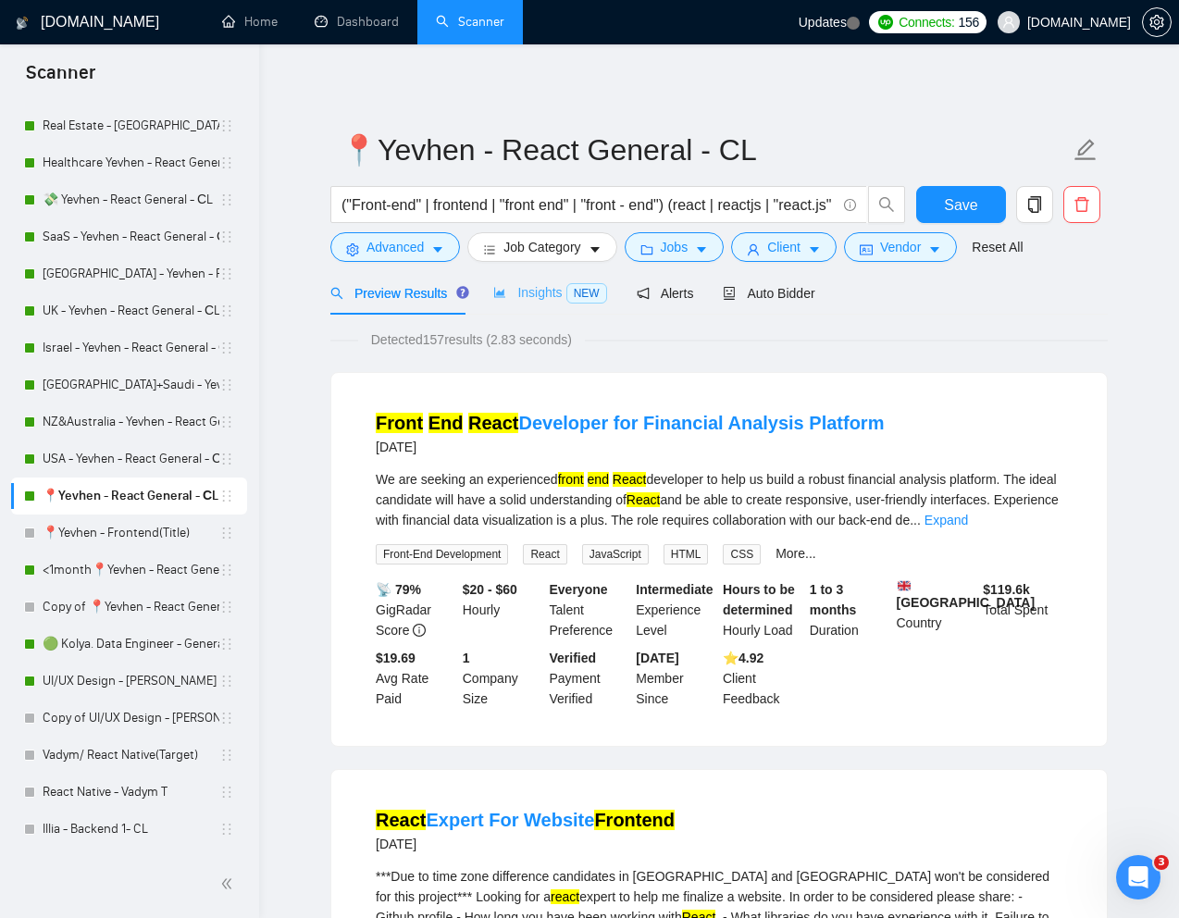 This screenshot has height=918, width=1179. Describe the element at coordinates (541, 247) in the screenshot. I see `span: Job Category` at that location.